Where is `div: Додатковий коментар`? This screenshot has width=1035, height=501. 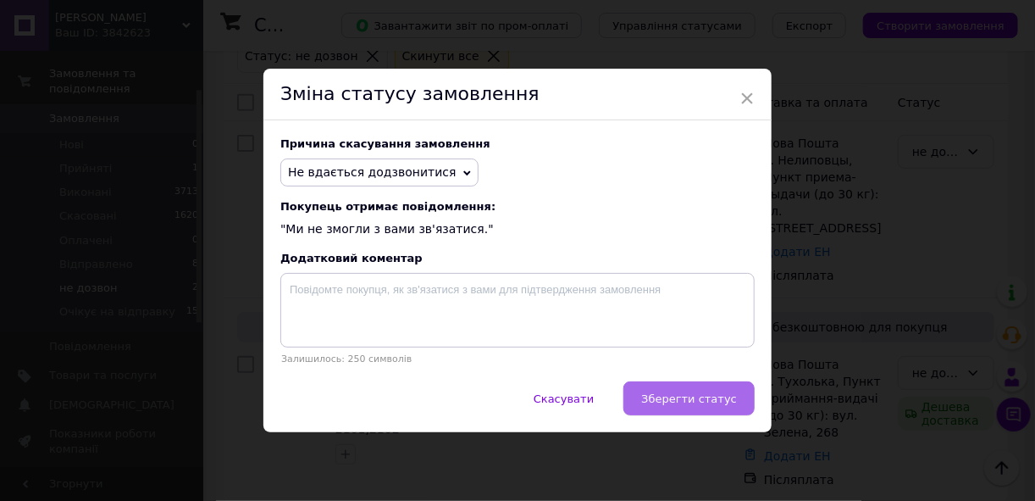 div: Додатковий коментар is located at coordinates (518, 258).